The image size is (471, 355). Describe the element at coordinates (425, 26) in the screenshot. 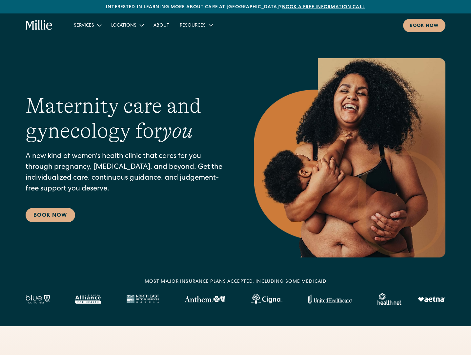

I see `div: Book now` at that location.